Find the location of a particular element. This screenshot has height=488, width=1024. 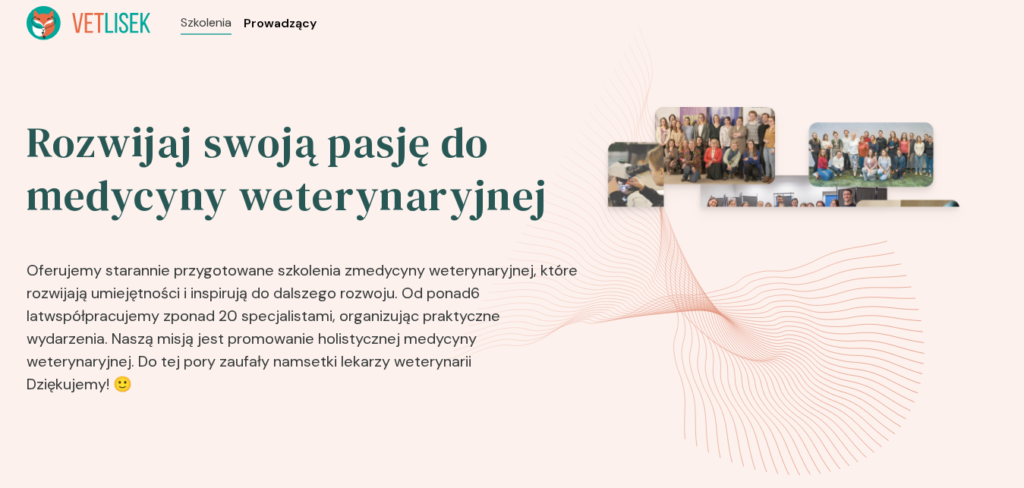

img: eventsPhotosRoll2.png is located at coordinates (775, 257).